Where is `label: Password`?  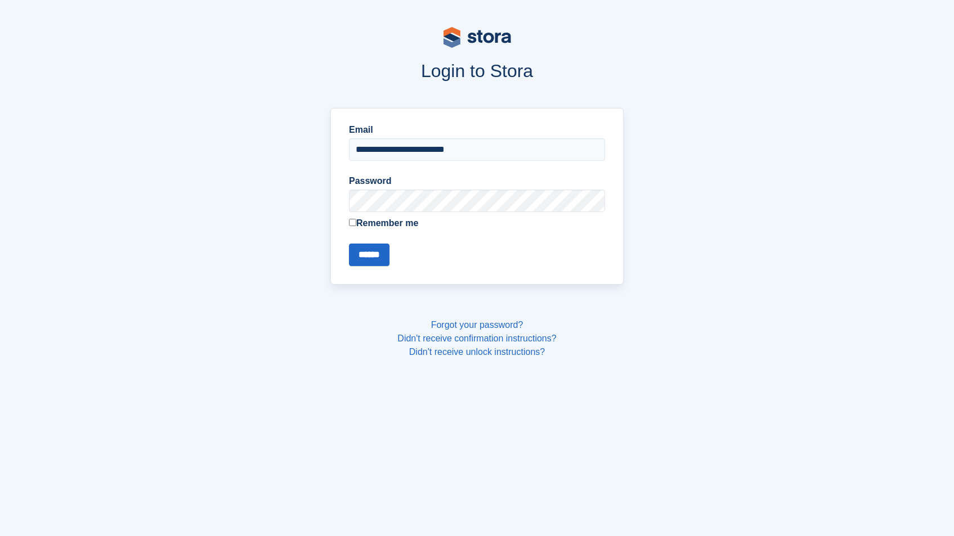
label: Password is located at coordinates (477, 181).